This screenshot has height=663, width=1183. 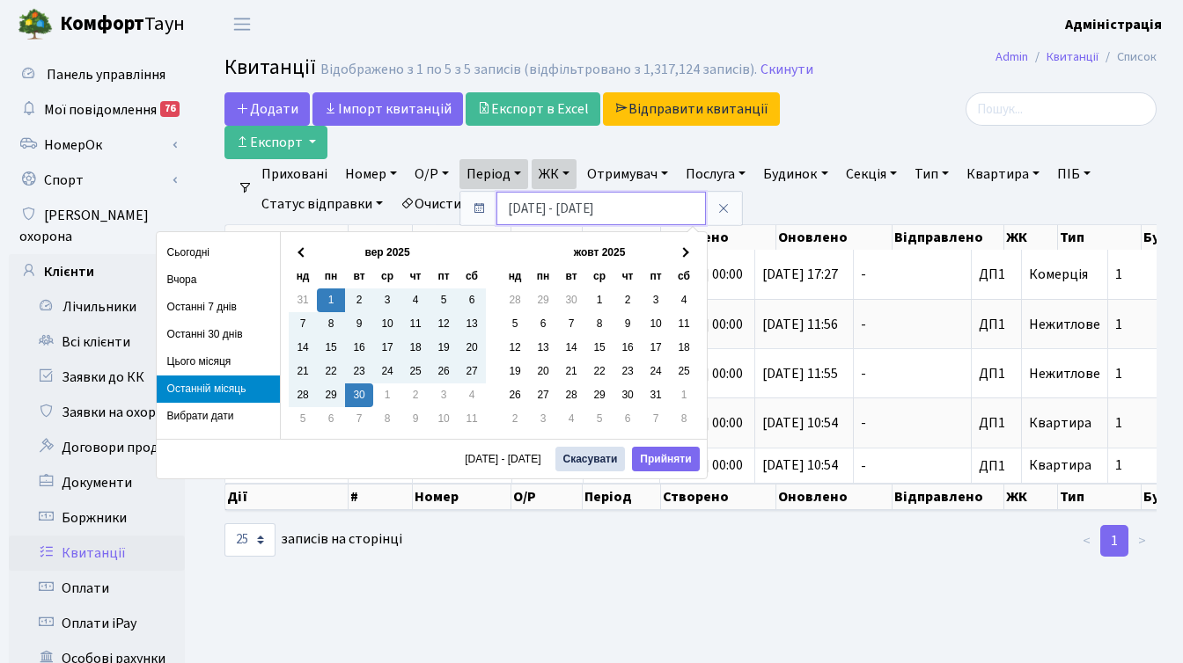 I want to click on a: Скинути, so click(x=787, y=70).